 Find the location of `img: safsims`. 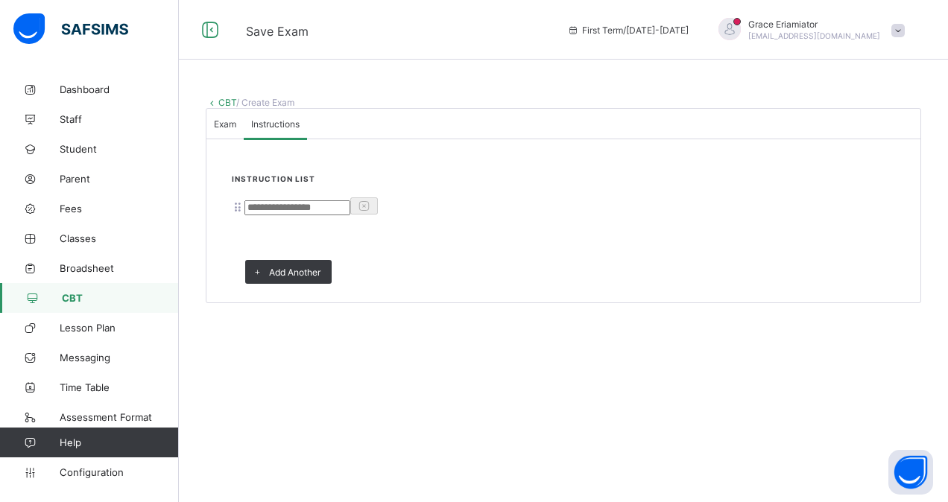

img: safsims is located at coordinates (71, 29).